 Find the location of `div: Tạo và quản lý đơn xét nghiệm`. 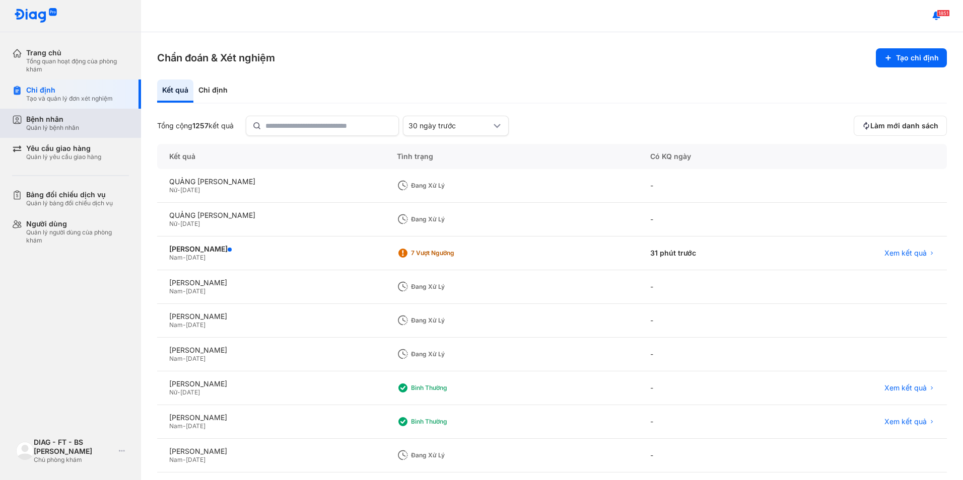

div: Tạo và quản lý đơn xét nghiệm is located at coordinates (69, 99).